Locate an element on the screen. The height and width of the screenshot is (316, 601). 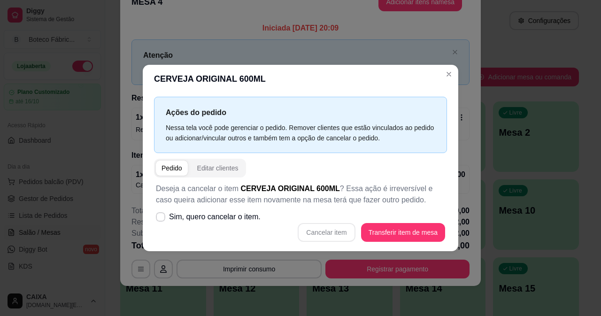
button: Close is located at coordinates (449, 74).